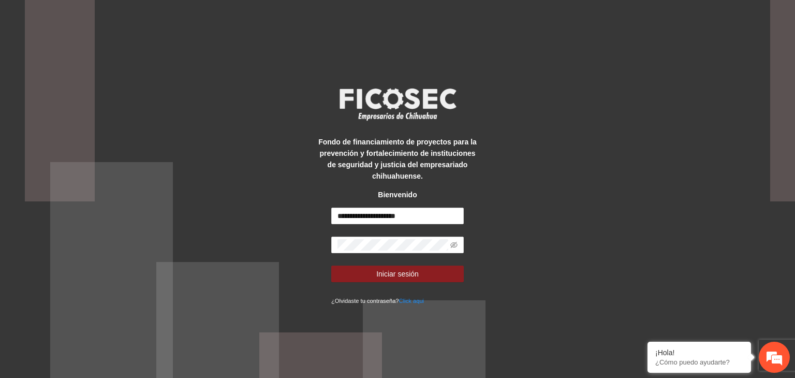 The image size is (795, 378). I want to click on button: Iniciar sesión, so click(398, 274).